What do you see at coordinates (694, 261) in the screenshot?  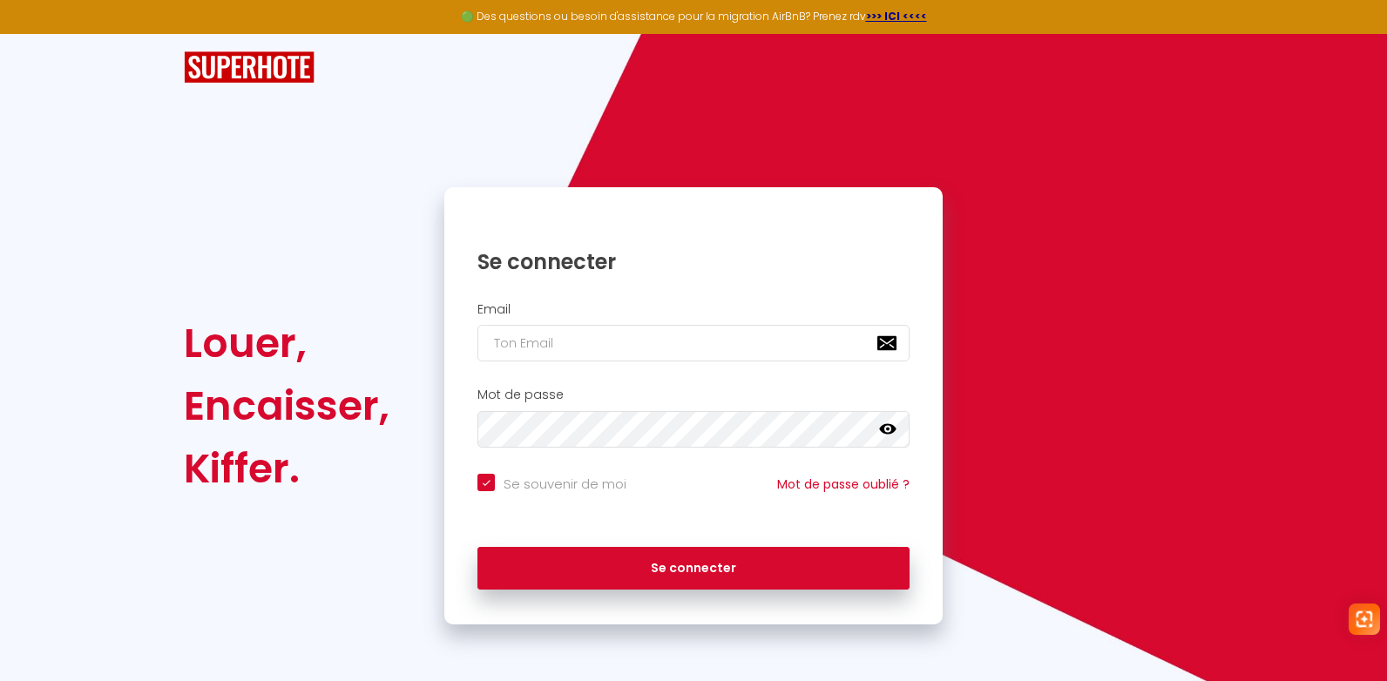 I see `h1: Se connecter` at bounding box center [694, 261].